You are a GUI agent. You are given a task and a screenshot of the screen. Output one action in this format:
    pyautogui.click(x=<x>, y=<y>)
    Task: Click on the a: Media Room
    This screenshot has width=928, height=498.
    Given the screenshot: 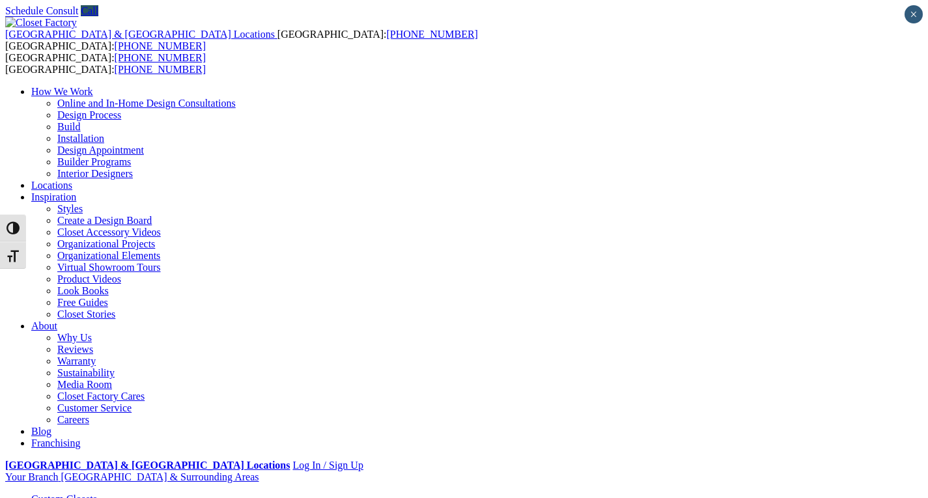 What is the action you would take?
    pyautogui.click(x=85, y=384)
    